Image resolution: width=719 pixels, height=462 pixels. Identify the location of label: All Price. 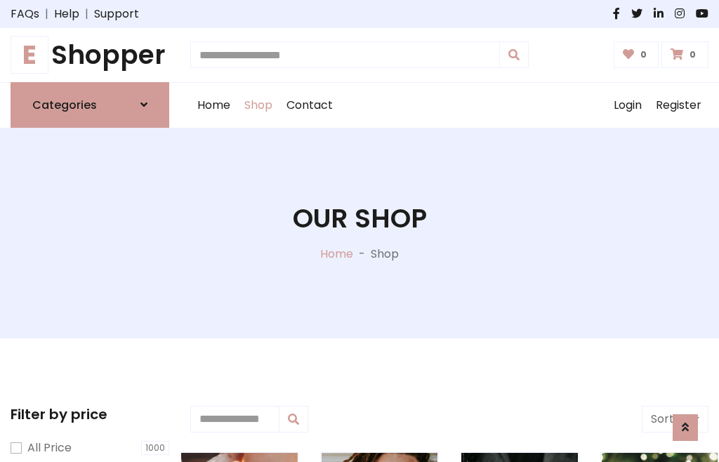
(49, 448).